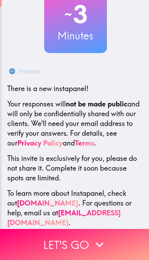  Describe the element at coordinates (25, 71) in the screenshot. I see `button: Français` at that location.